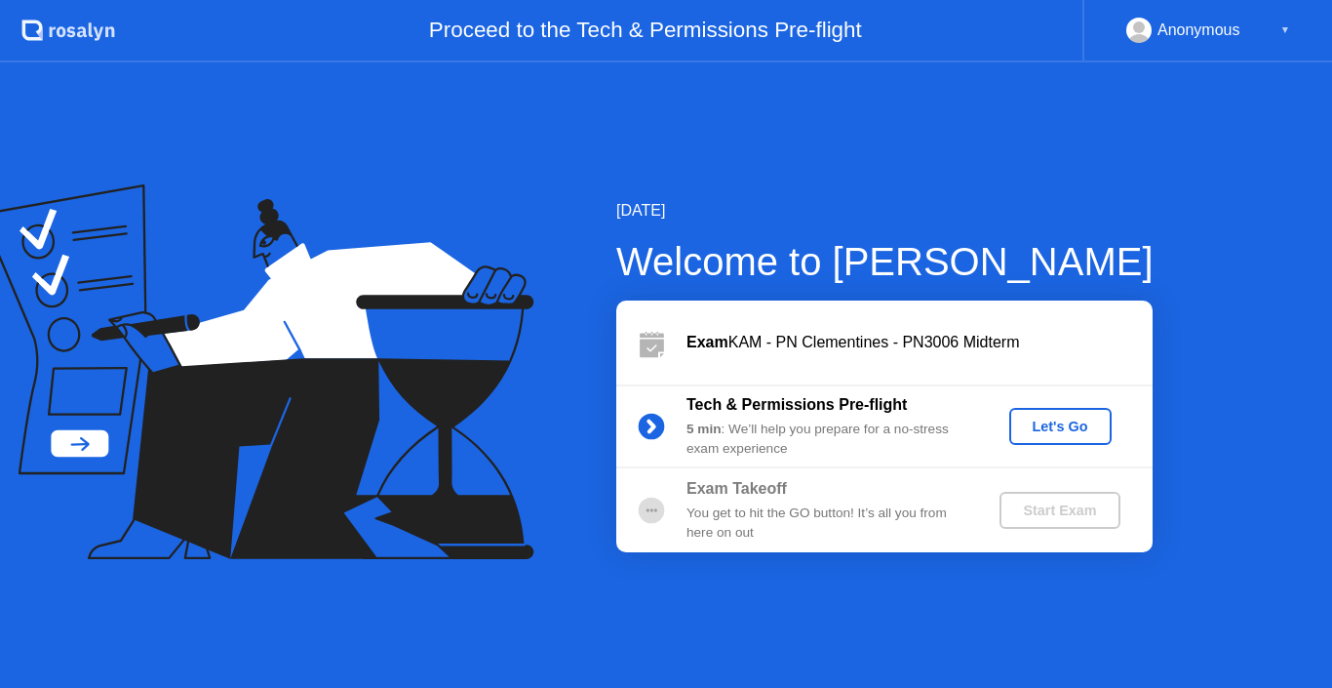 The height and width of the screenshot is (688, 1332). What do you see at coordinates (797, 404) in the screenshot?
I see `b: Tech & Permissions Pre-flight` at bounding box center [797, 404].